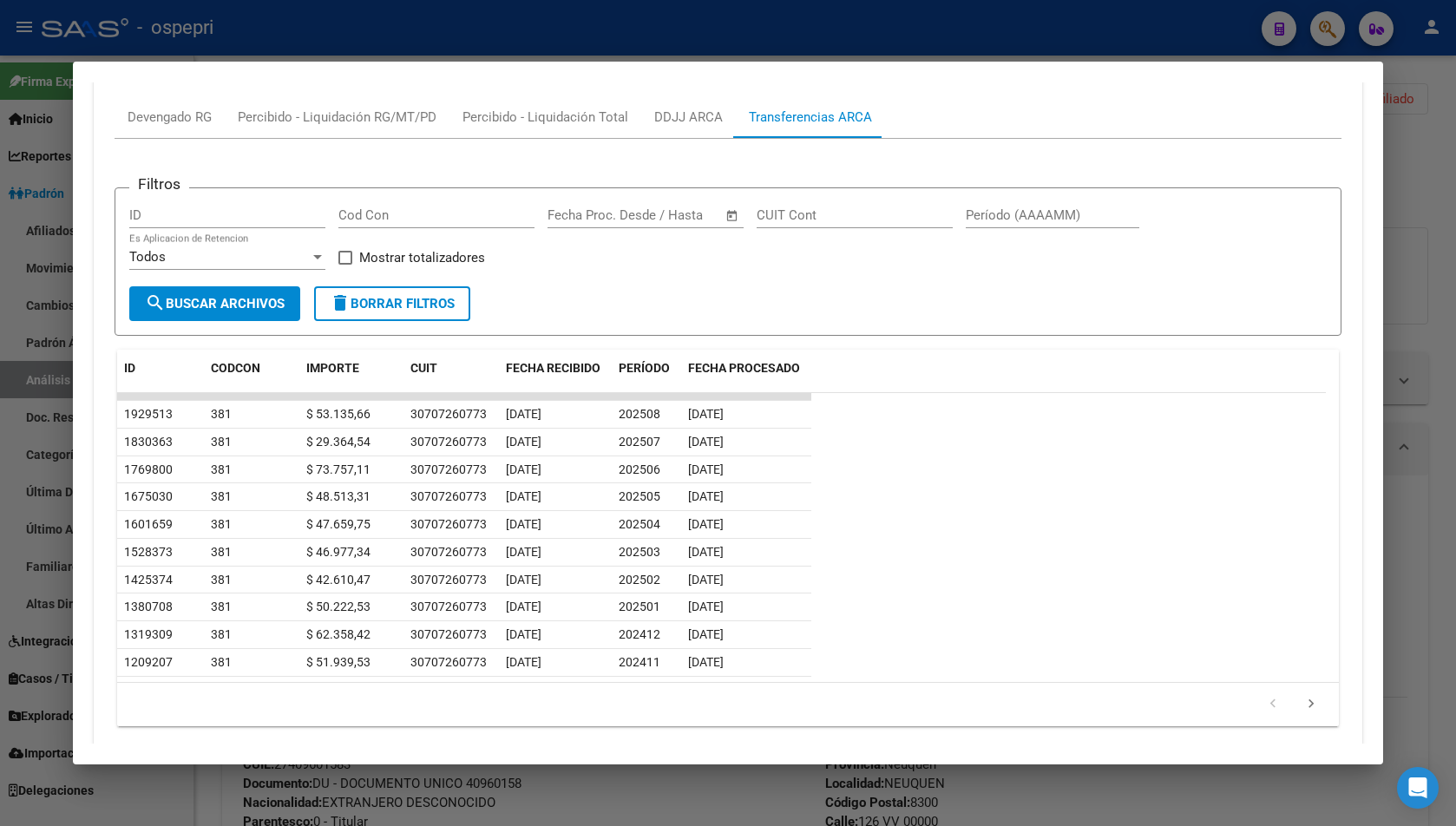 The height and width of the screenshot is (826, 1456). I want to click on span: 202504, so click(640, 524).